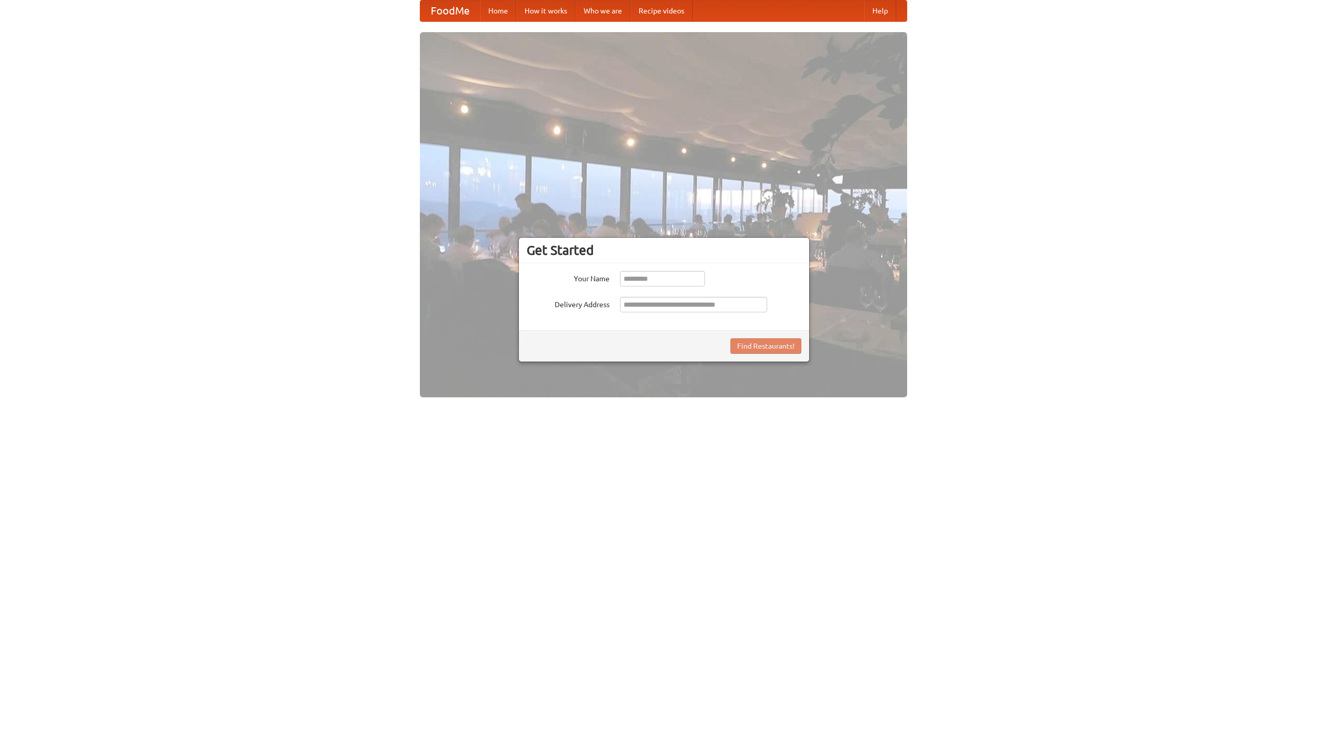 The height and width of the screenshot is (733, 1327). What do you see at coordinates (664, 250) in the screenshot?
I see `h3: Get Started` at bounding box center [664, 250].